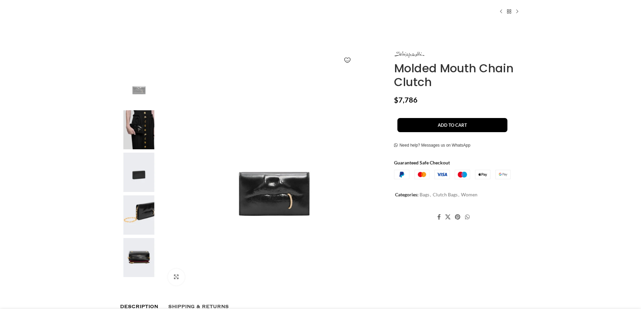  Describe the element at coordinates (139, 215) in the screenshot. I see `img: Schiaparelli nose bag` at that location.